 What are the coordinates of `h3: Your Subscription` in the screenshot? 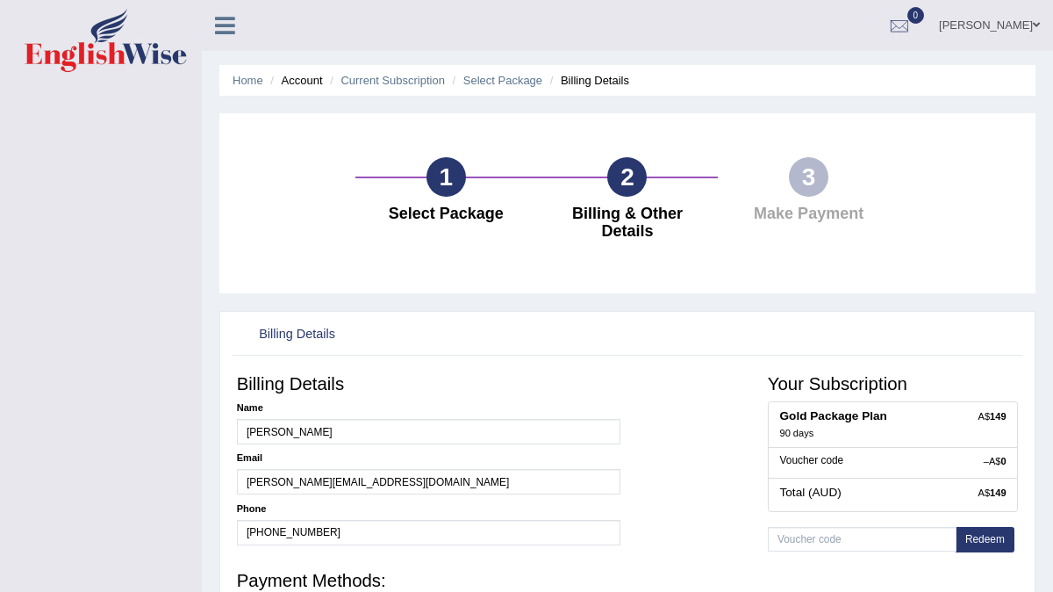 It's located at (894, 384).